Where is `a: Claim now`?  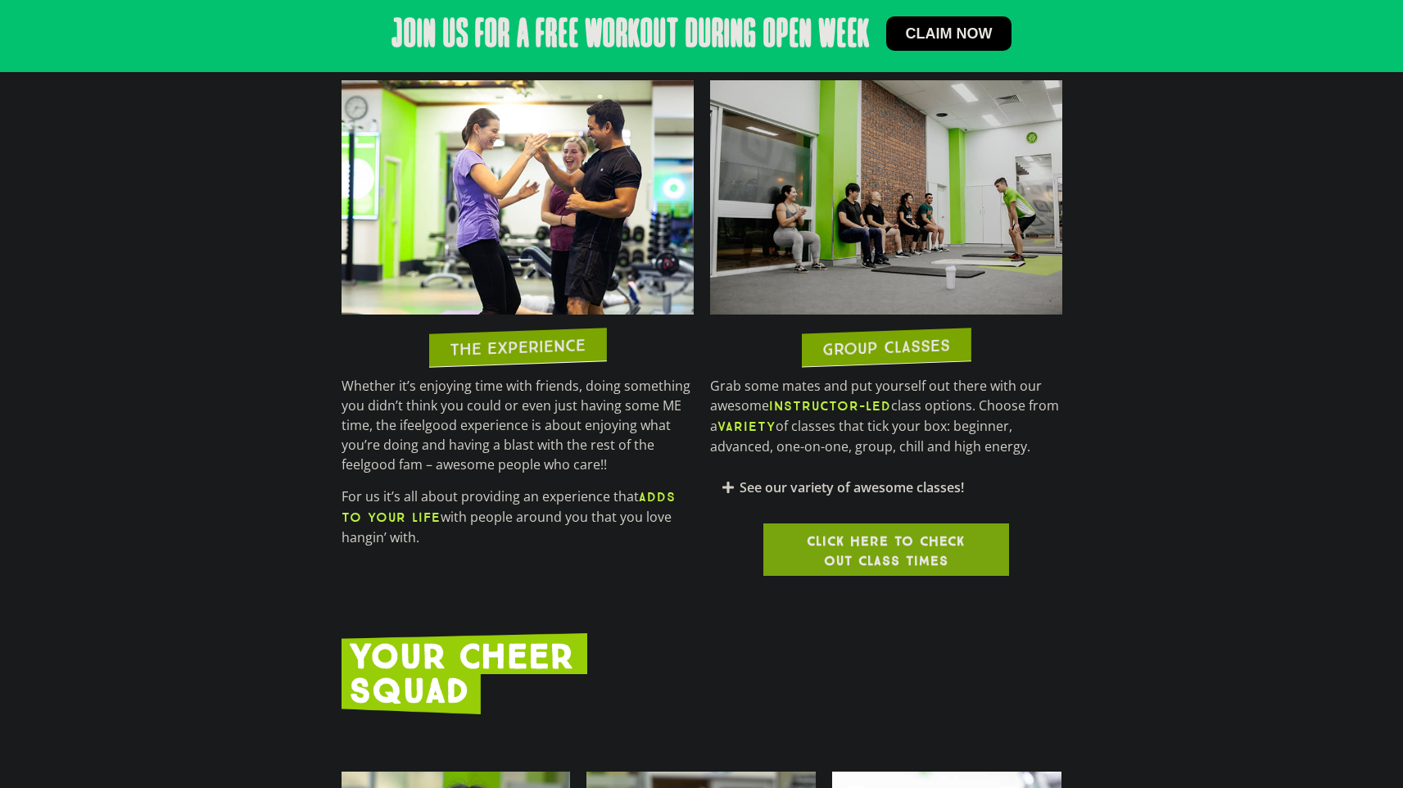
a: Claim now is located at coordinates (949, 34).